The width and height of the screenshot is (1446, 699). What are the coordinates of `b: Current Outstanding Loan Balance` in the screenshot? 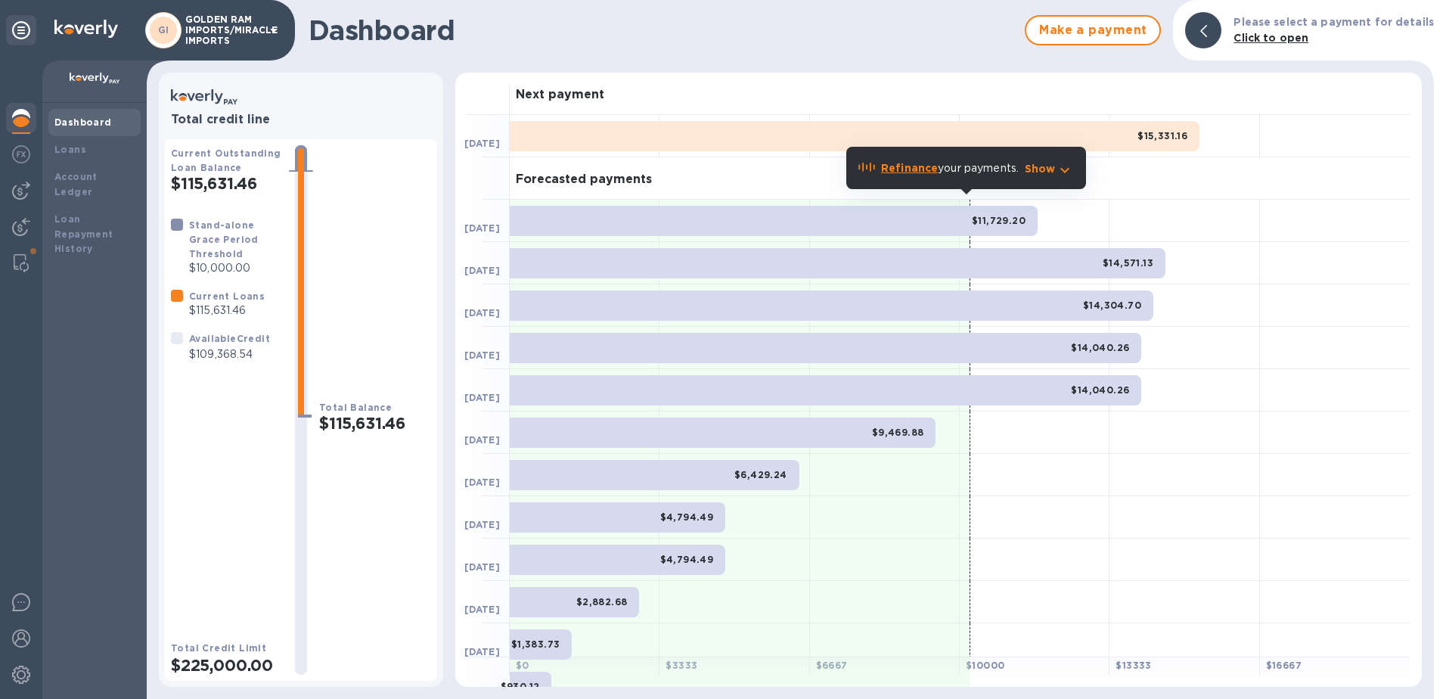 It's located at (226, 160).